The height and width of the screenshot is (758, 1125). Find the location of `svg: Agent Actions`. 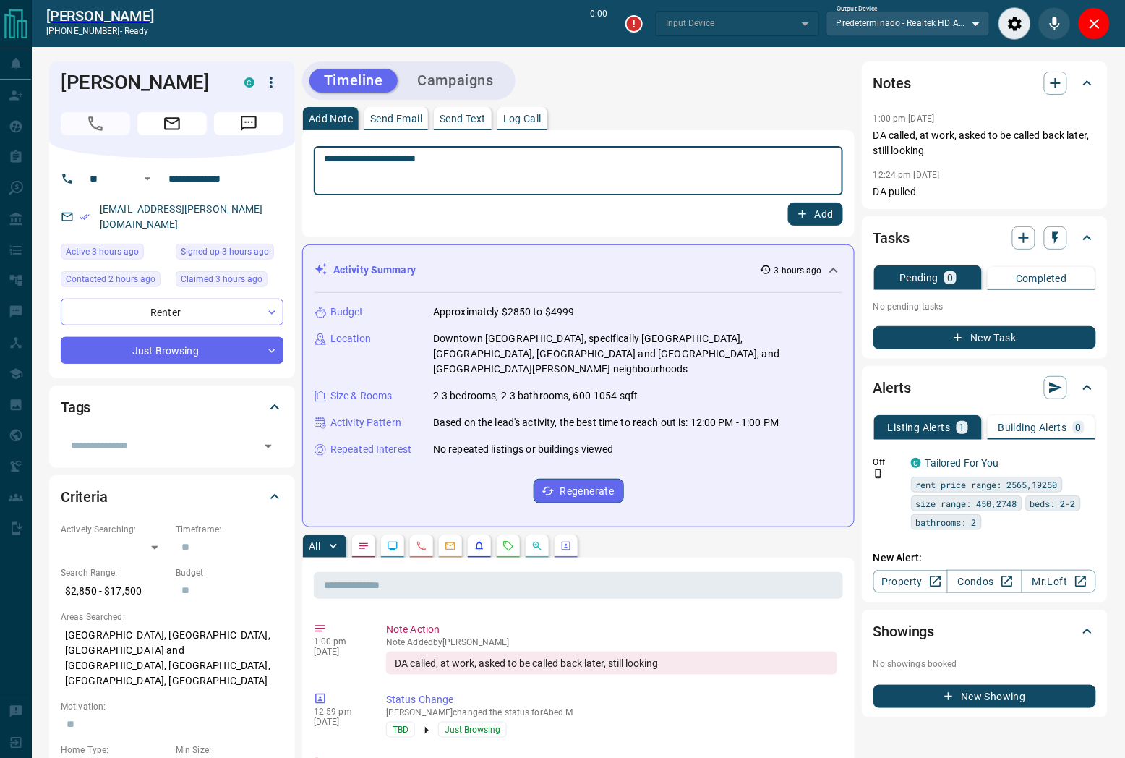

svg: Agent Actions is located at coordinates (566, 546).